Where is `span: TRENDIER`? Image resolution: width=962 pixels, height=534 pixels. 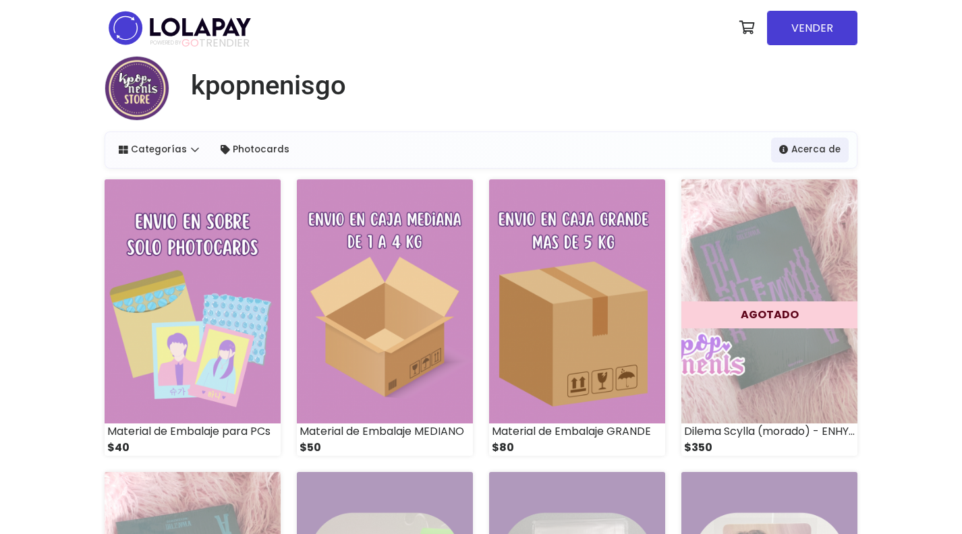
span: TRENDIER is located at coordinates (200, 43).